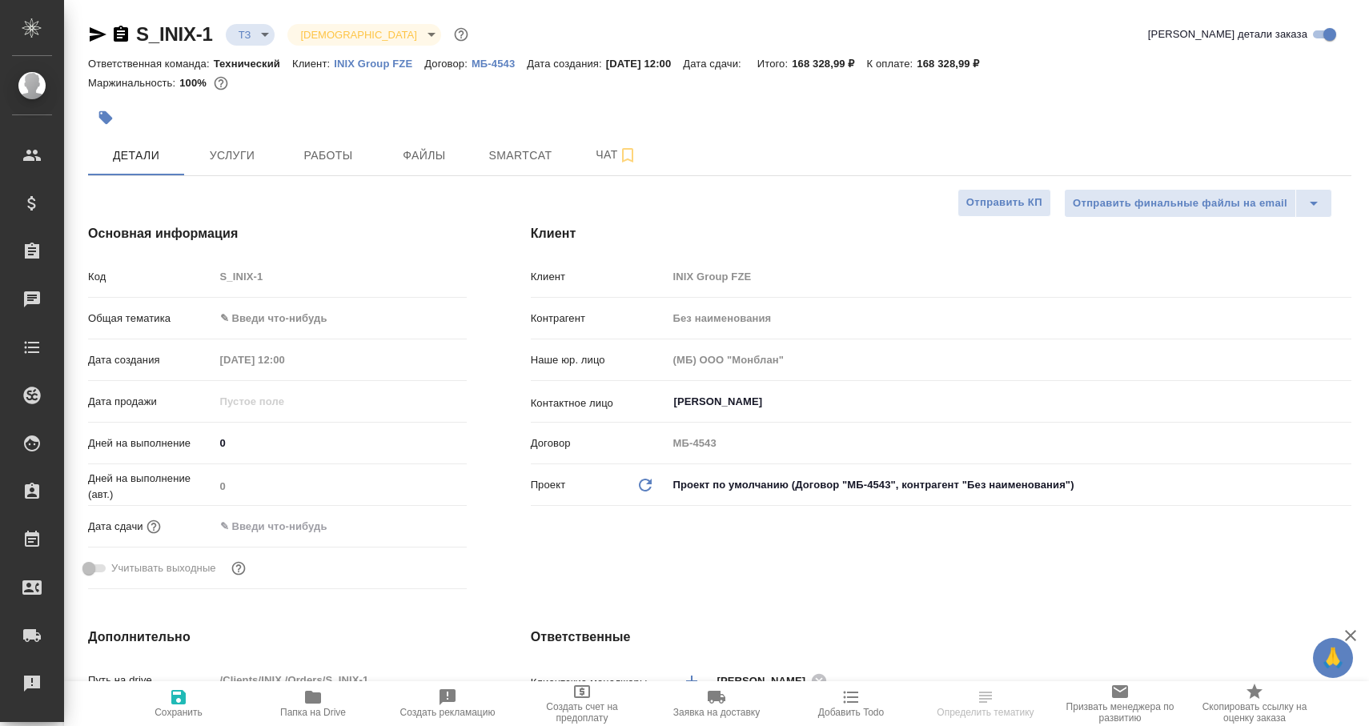  What do you see at coordinates (1004, 203) in the screenshot?
I see `button: Отправить КП` at bounding box center [1004, 203].